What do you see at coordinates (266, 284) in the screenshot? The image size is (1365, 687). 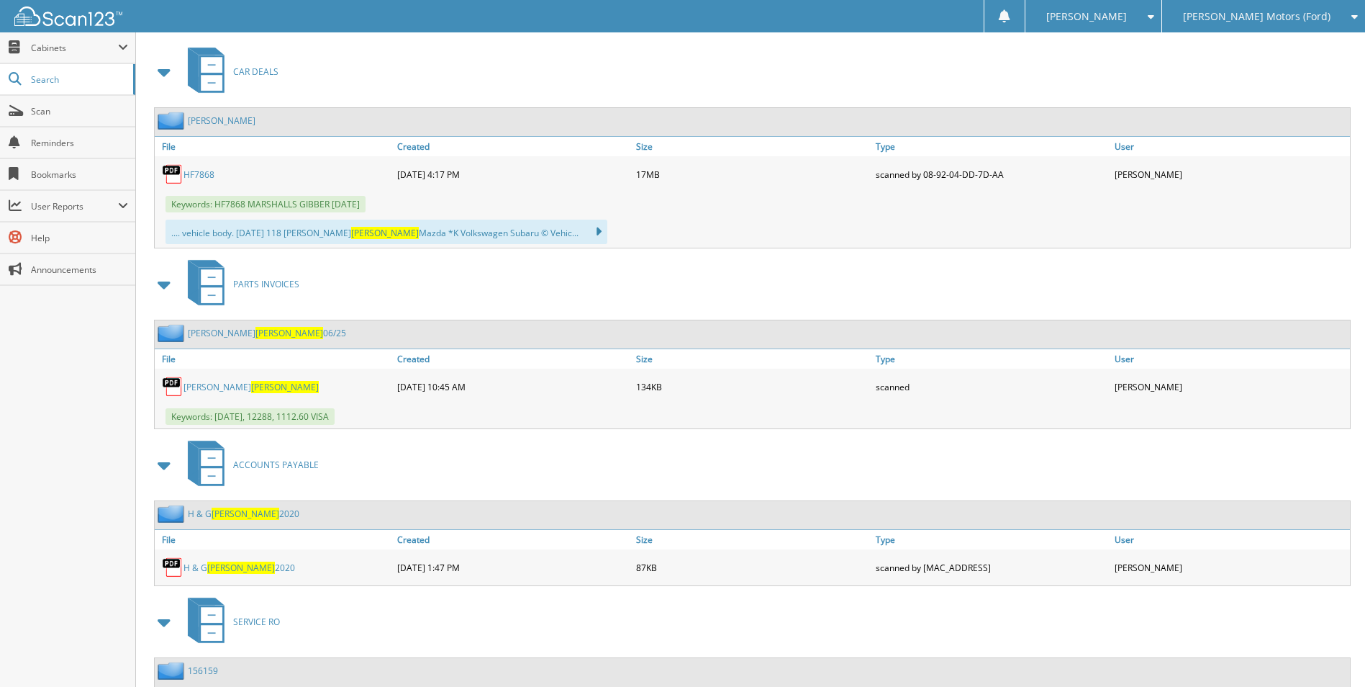 I see `span: PARTS INVOICES` at bounding box center [266, 284].